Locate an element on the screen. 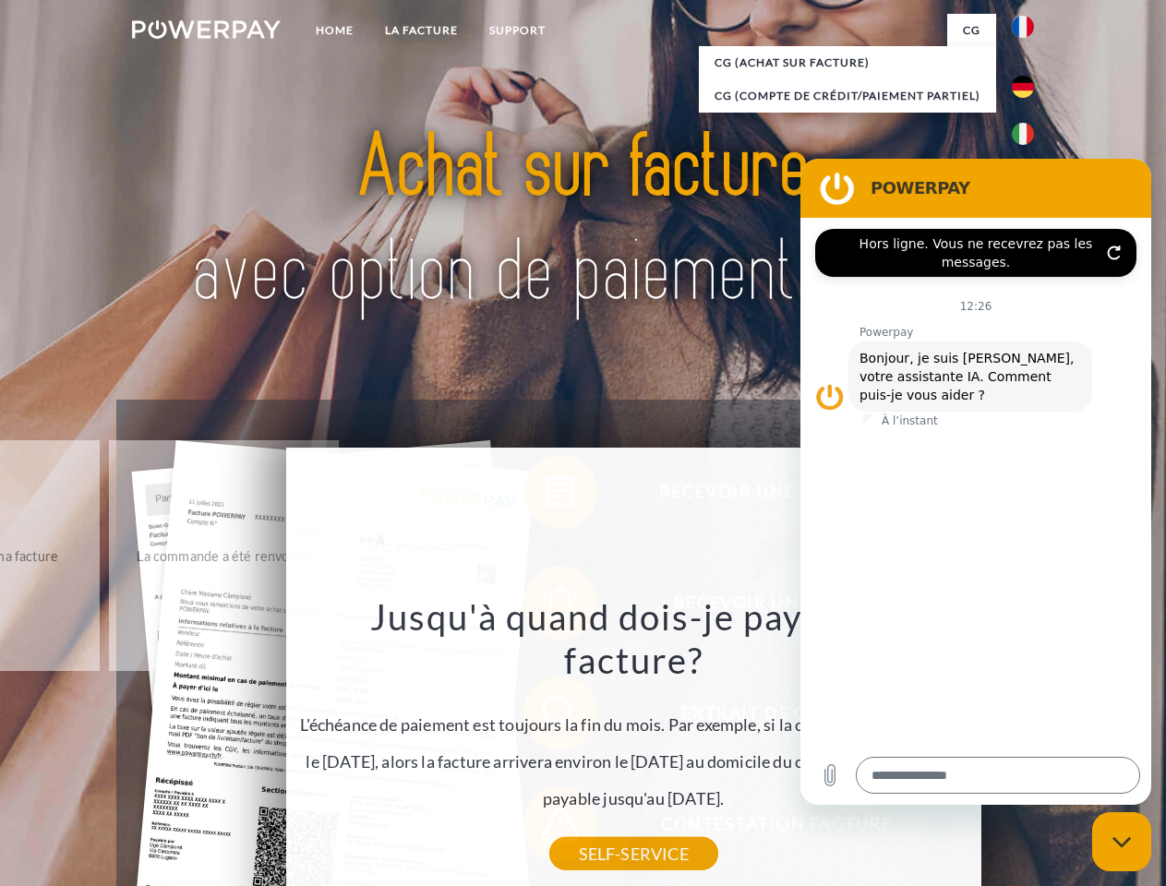 This screenshot has width=1166, height=886. a: CG (Compte de crédit/paiement partiel) is located at coordinates (847, 96).